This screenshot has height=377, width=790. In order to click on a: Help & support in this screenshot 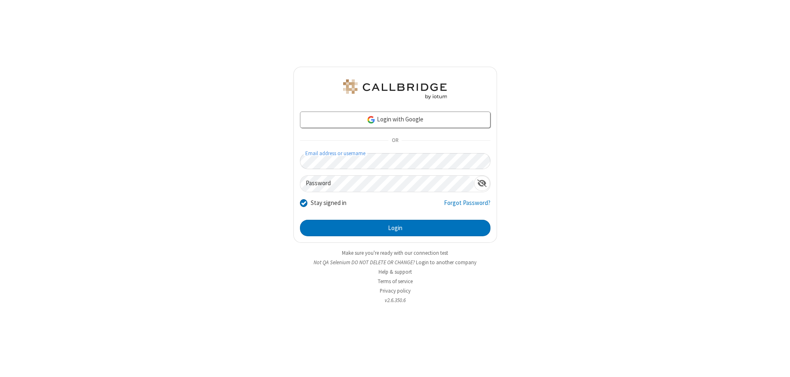, I will do `click(395, 272)`.